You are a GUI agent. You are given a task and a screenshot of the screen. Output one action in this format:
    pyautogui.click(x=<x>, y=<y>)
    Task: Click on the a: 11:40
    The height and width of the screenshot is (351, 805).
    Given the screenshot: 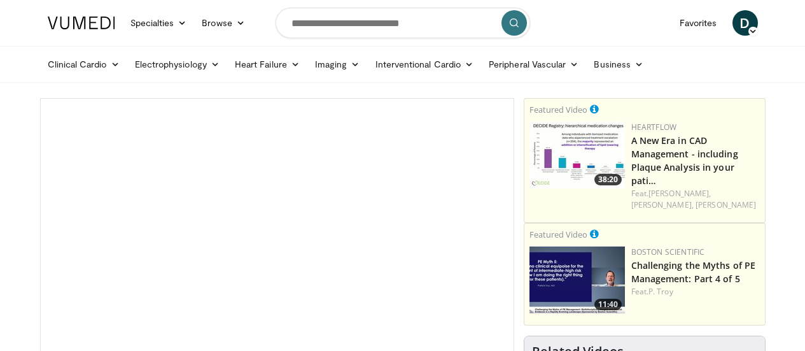 What is the action you would take?
    pyautogui.click(x=577, y=279)
    